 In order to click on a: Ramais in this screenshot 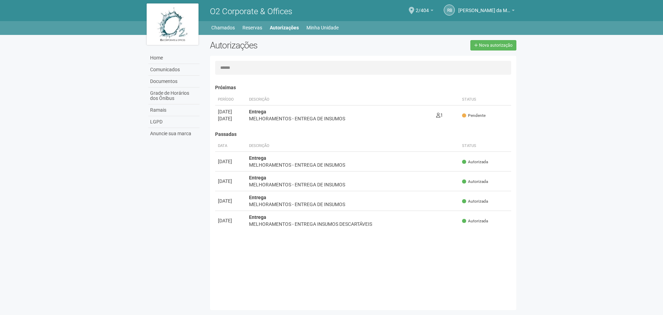, I will do `click(174, 110)`.